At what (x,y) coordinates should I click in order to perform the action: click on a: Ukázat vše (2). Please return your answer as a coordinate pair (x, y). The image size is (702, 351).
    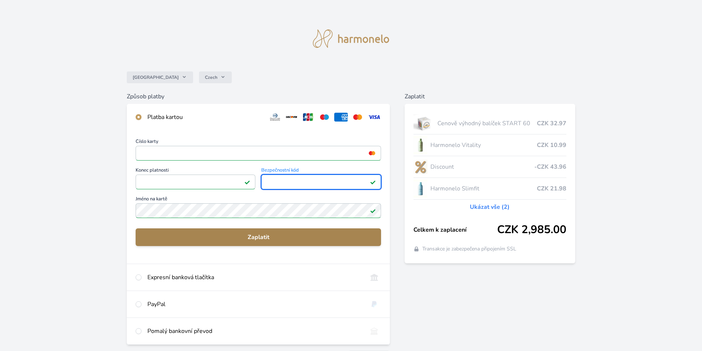
    Looking at the image, I should click on (490, 207).